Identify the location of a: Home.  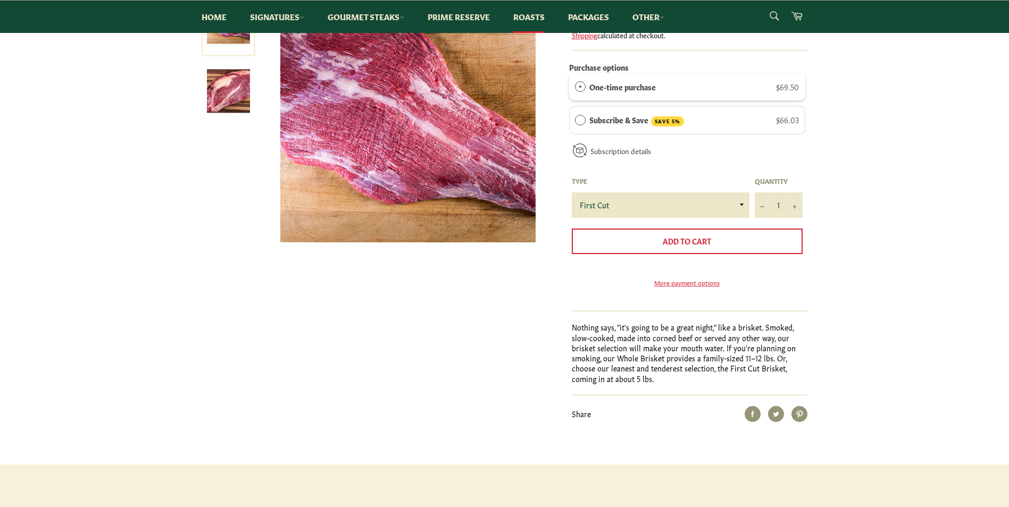
(214, 16).